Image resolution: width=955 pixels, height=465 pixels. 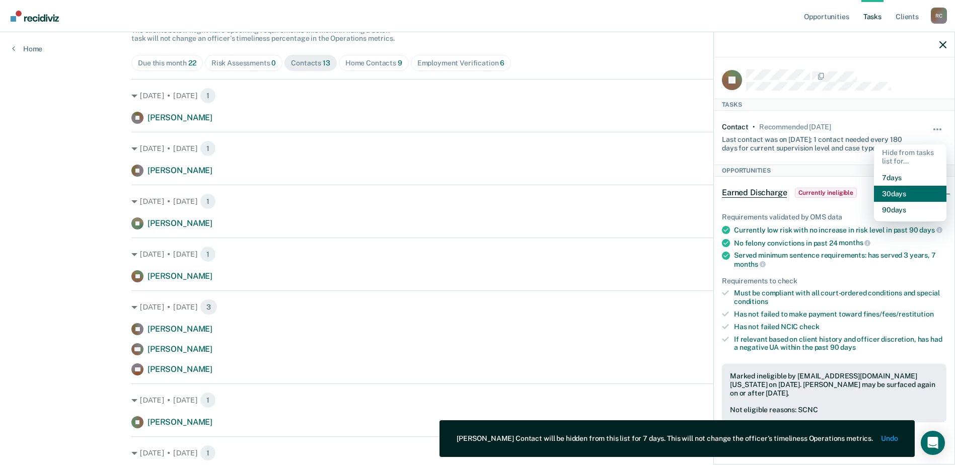 What do you see at coordinates (834, 105) in the screenshot?
I see `div: Tasks` at bounding box center [834, 105].